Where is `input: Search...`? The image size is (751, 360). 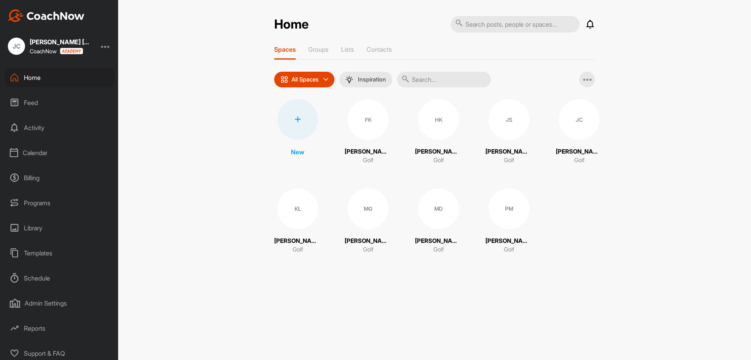 input: Search... is located at coordinates (444, 79).